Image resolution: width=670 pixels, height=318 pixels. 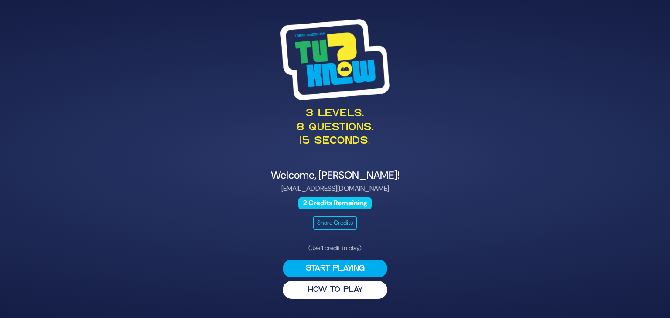 What do you see at coordinates (335, 203) in the screenshot?
I see `span: 2 Credits Remaining` at bounding box center [335, 203].